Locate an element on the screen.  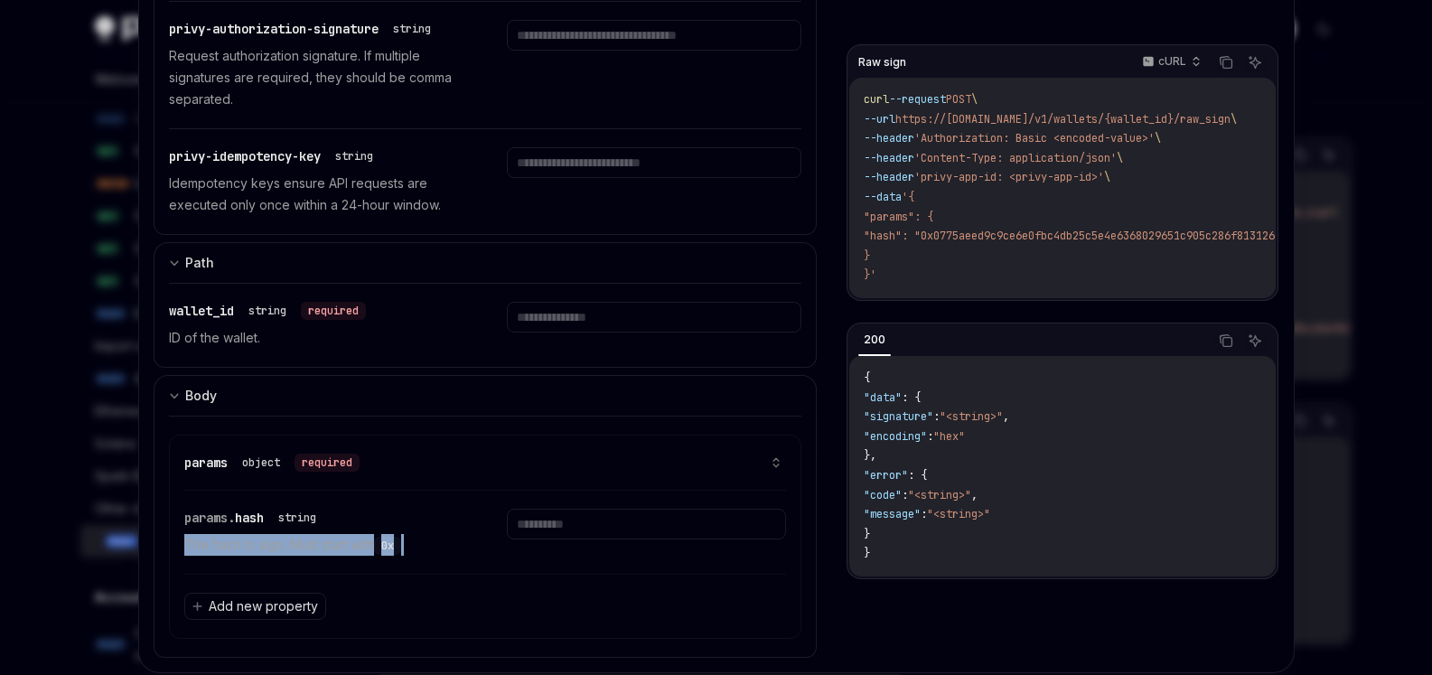
span: "data" is located at coordinates (883, 397).